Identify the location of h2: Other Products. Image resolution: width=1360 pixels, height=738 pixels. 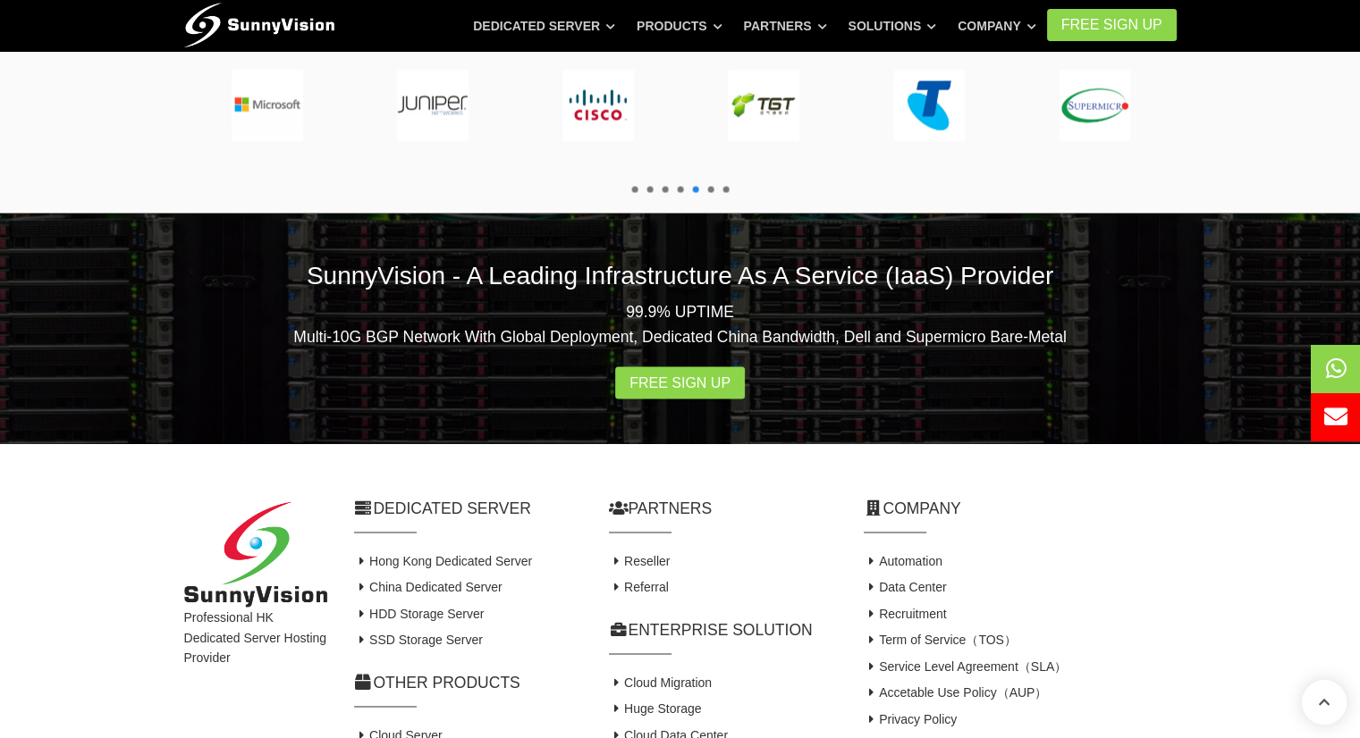
(468, 682).